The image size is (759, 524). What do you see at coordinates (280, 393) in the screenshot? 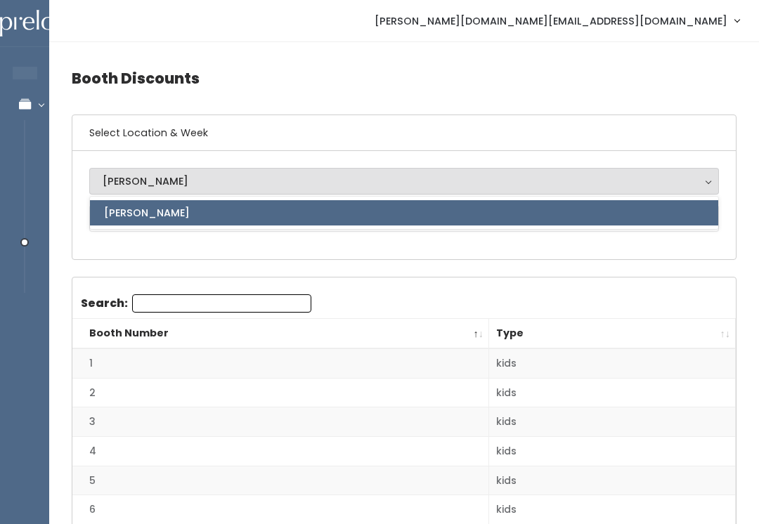
I see `td: 2` at bounding box center [280, 393].